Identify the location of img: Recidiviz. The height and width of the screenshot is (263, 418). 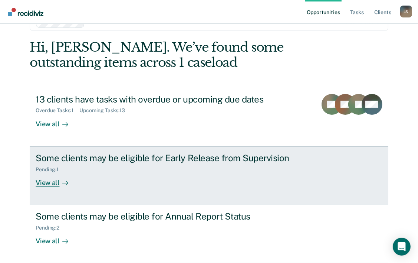
(26, 12).